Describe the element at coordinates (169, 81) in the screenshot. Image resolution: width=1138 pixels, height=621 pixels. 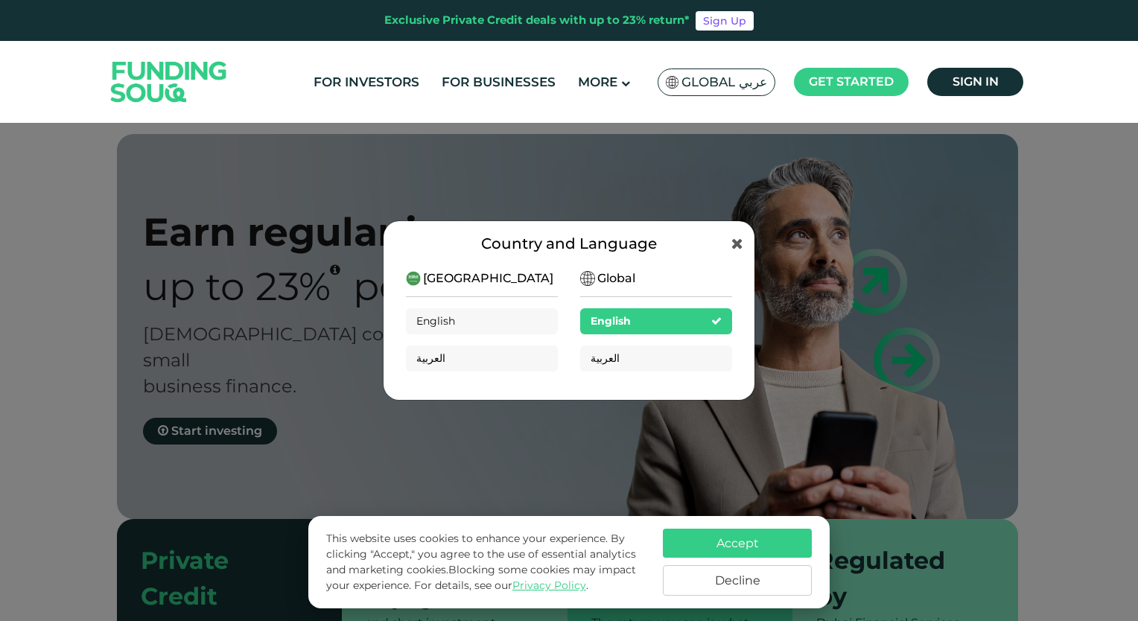
I see `img: Logo` at that location.